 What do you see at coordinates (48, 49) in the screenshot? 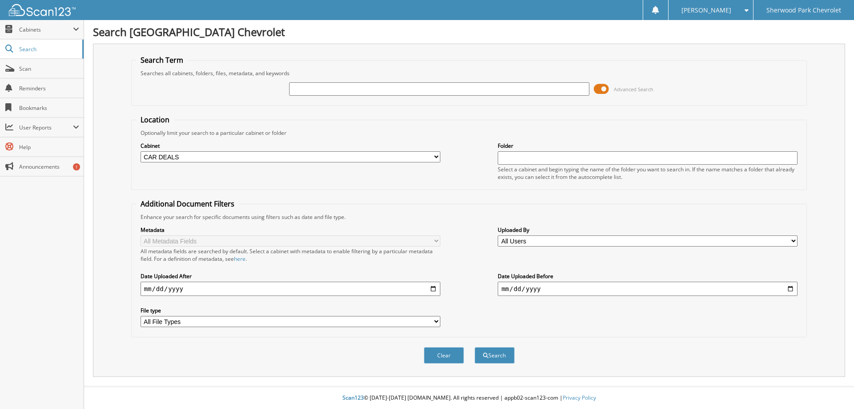
I see `span: Search` at bounding box center [48, 49].